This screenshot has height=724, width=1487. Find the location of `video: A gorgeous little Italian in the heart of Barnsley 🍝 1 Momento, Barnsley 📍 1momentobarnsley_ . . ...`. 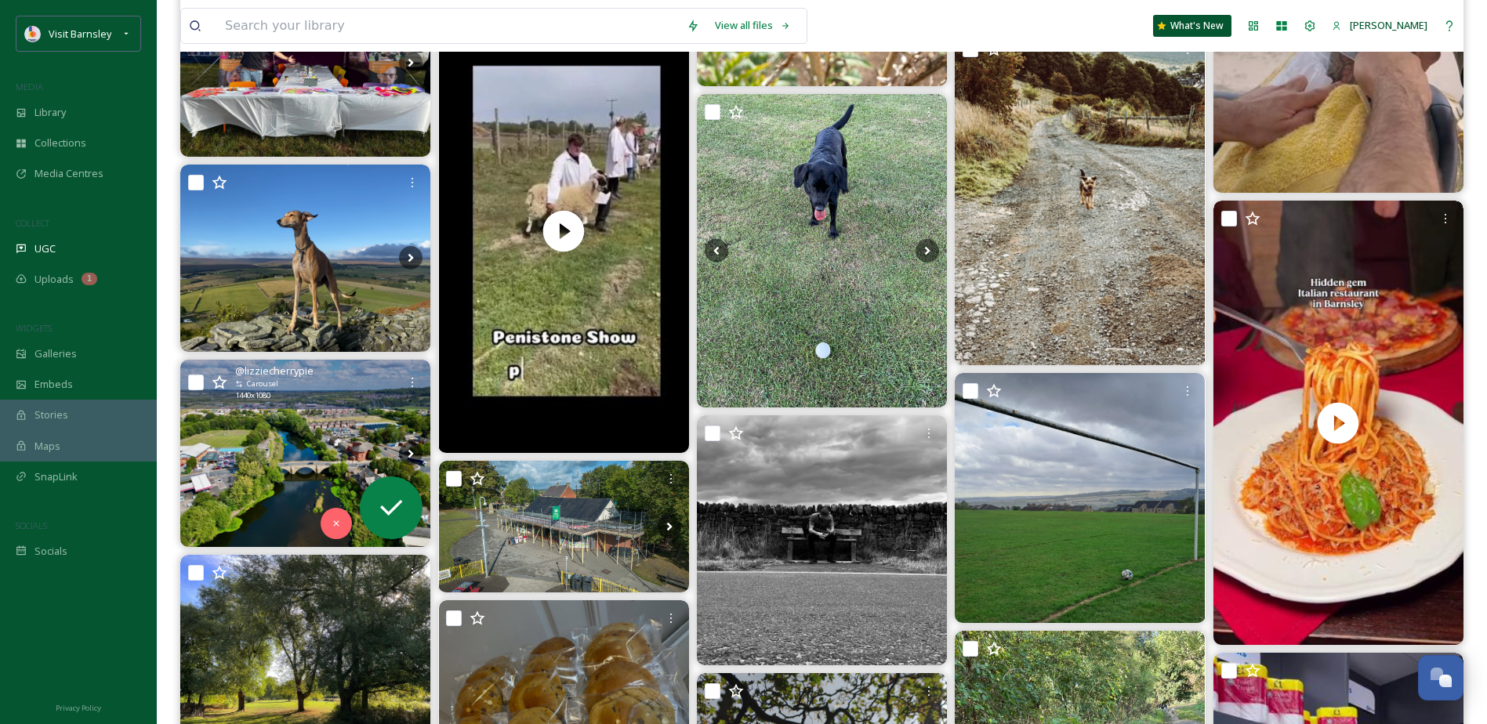

video: A gorgeous little Italian in the heart of Barnsley 🍝 1 Momento, Barnsley 📍 1momentobarnsley_ . . ... is located at coordinates (1338, 422).